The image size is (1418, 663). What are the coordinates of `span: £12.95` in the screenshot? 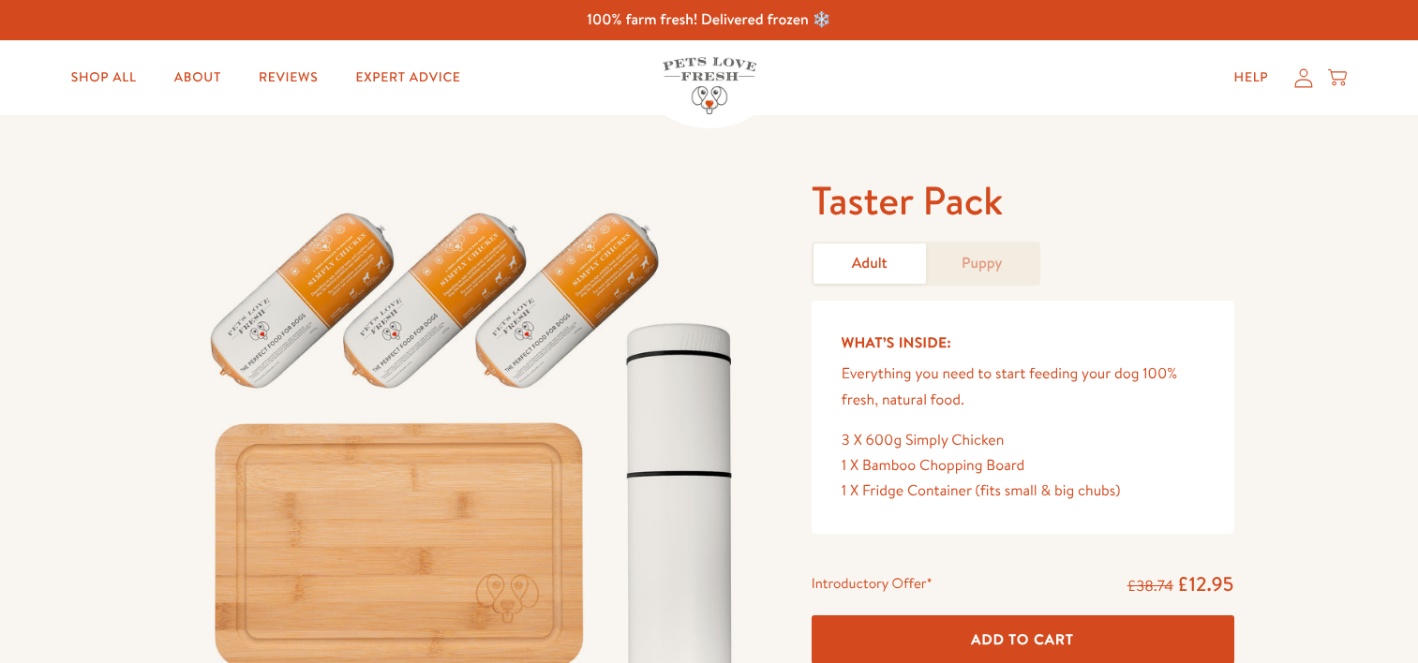 It's located at (1205, 584).